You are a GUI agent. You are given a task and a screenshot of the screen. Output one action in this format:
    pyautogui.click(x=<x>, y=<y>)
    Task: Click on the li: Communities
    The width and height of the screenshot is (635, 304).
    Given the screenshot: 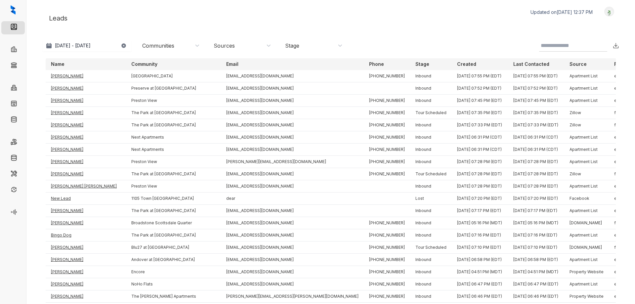 What is the action you would take?
    pyautogui.click(x=13, y=89)
    